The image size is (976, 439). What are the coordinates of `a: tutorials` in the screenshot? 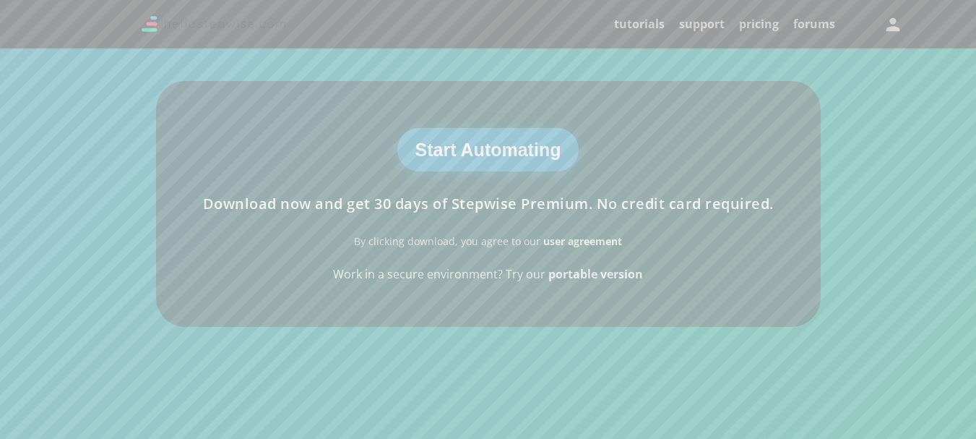 It's located at (640, 24).